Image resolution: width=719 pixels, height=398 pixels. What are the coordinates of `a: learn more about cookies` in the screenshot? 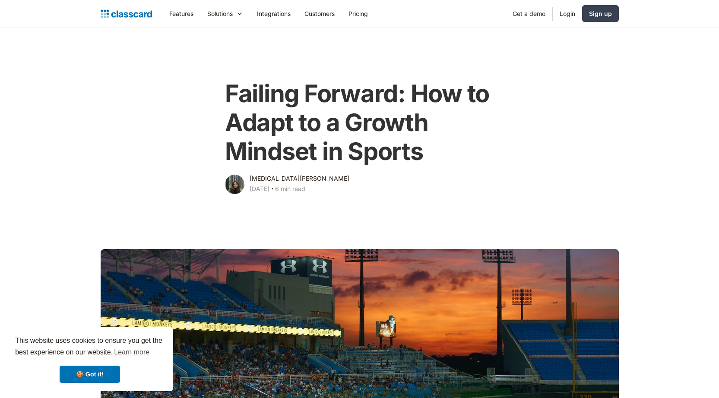 It's located at (132, 353).